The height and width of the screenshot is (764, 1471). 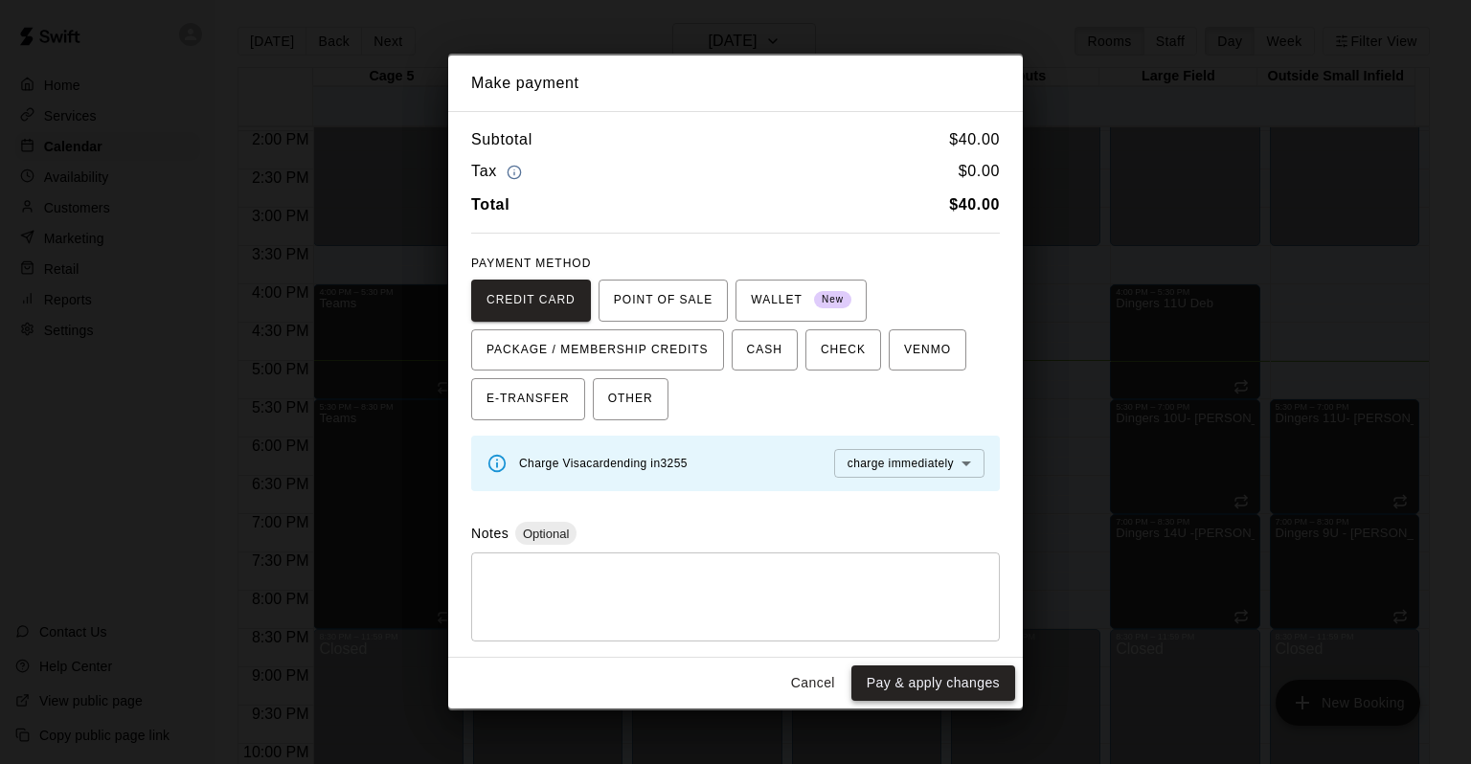 What do you see at coordinates (843, 350) in the screenshot?
I see `span: CHECK` at bounding box center [843, 350].